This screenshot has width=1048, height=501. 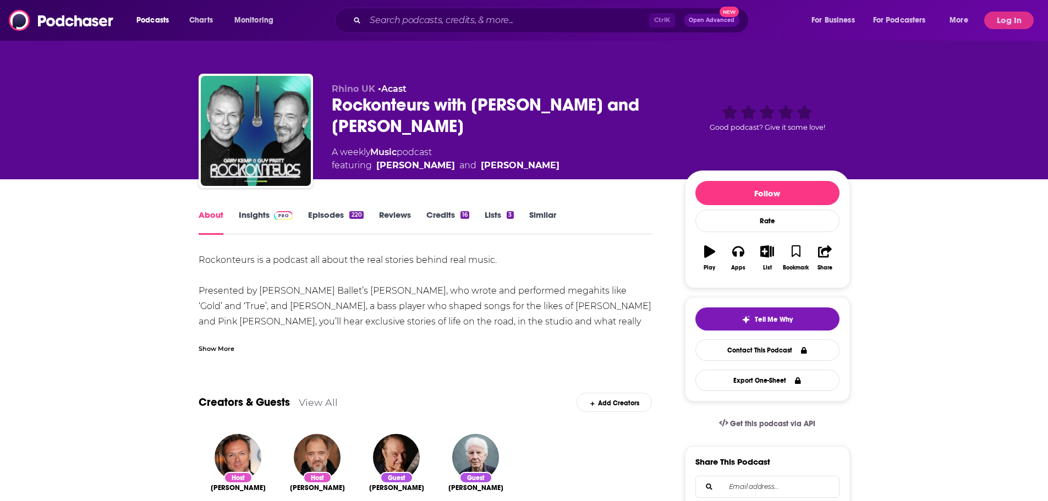 What do you see at coordinates (767, 424) in the screenshot?
I see `a: Get this podcast via API` at bounding box center [767, 424].